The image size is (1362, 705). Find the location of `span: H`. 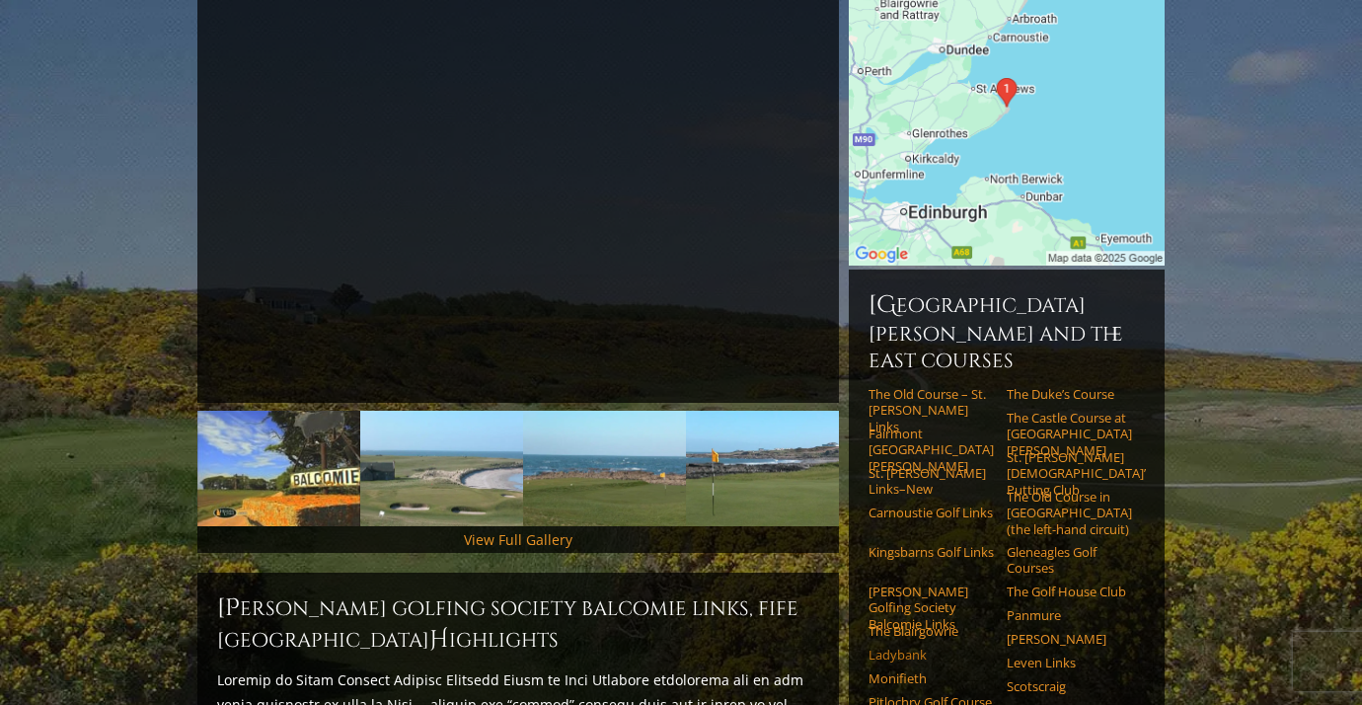

span: H is located at coordinates (439, 639).